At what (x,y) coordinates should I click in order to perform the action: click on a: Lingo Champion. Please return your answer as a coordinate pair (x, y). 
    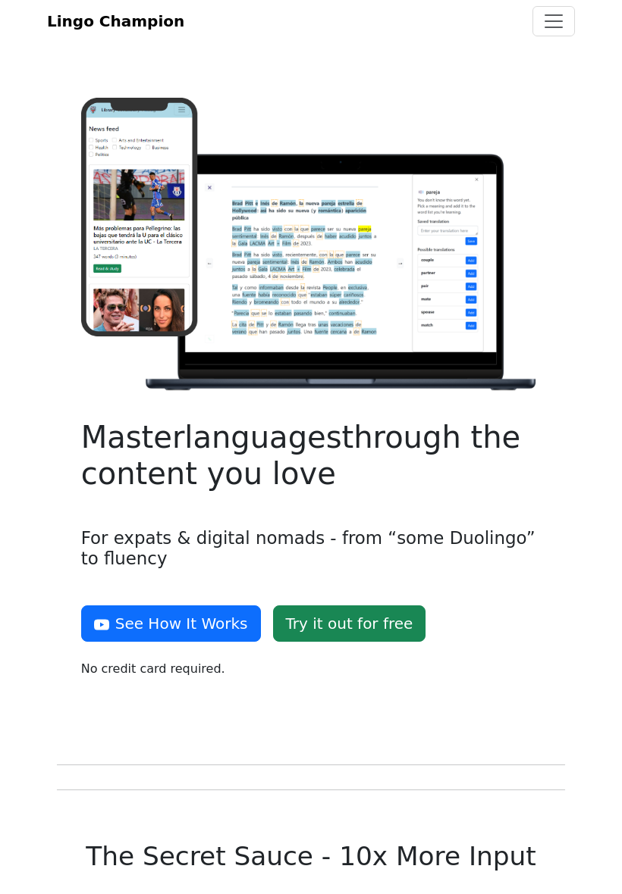
    Looking at the image, I should click on (115, 21).